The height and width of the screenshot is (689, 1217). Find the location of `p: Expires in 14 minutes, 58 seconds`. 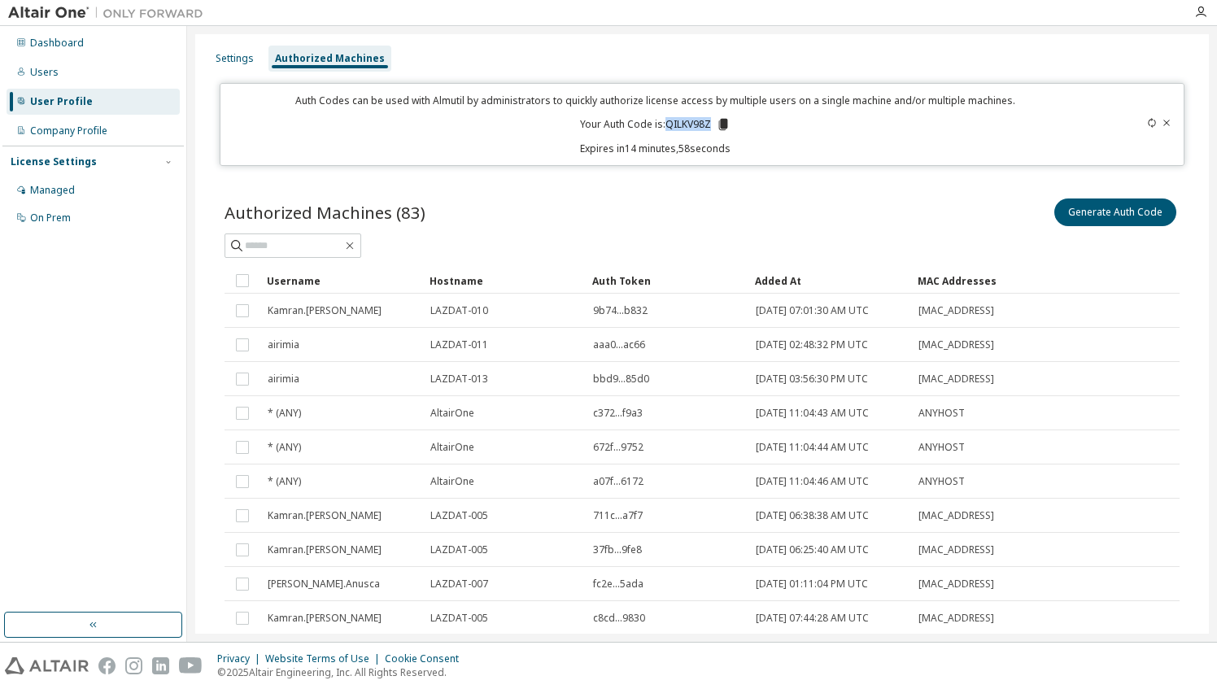

p: Expires in 14 minutes, 58 seconds is located at coordinates (654, 148).